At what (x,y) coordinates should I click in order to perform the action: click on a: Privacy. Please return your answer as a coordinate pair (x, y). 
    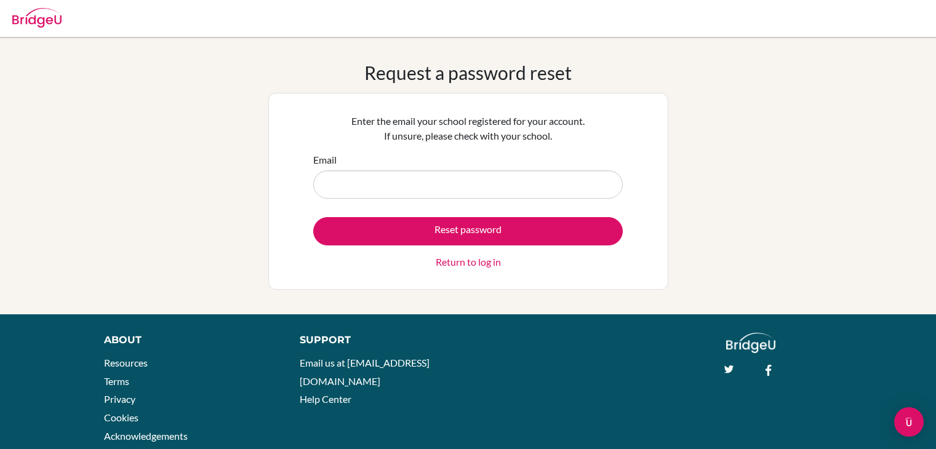
    Looking at the image, I should click on (119, 399).